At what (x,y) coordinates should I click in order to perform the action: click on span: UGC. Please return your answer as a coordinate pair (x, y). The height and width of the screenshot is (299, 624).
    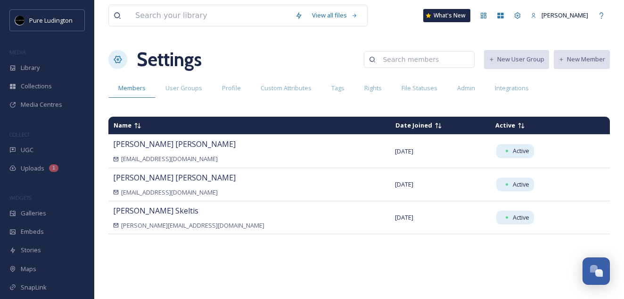
    Looking at the image, I should click on (27, 149).